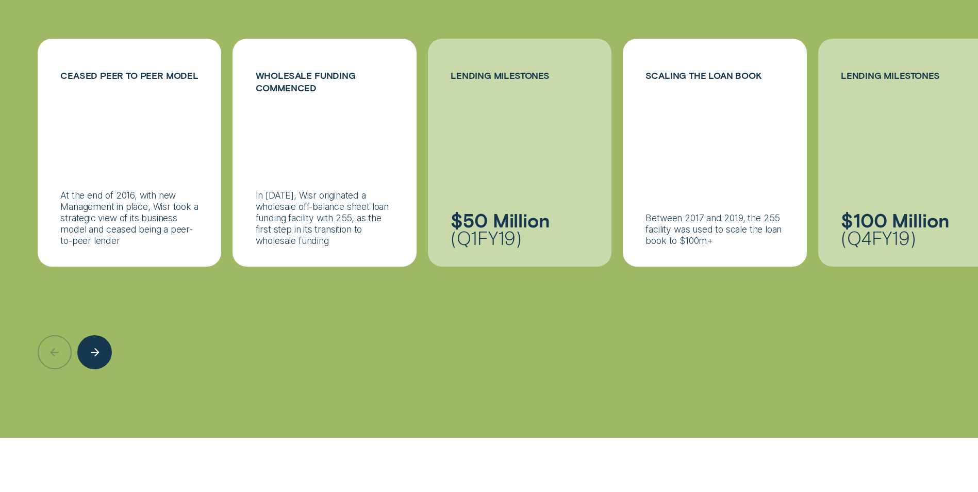 Image resolution: width=978 pixels, height=492 pixels. Describe the element at coordinates (94, 352) in the screenshot. I see `button: Next button` at that location.